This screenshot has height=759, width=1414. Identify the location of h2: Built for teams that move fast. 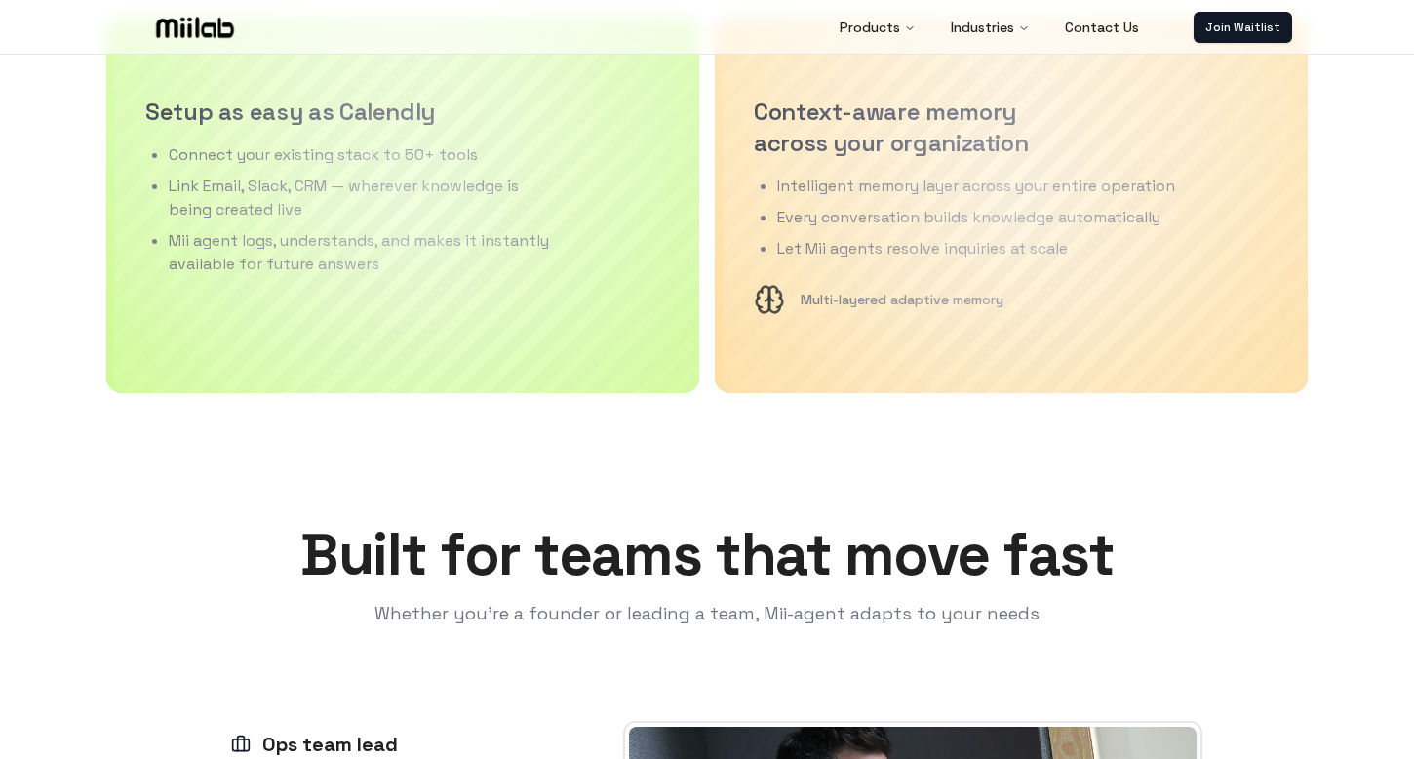
(707, 555).